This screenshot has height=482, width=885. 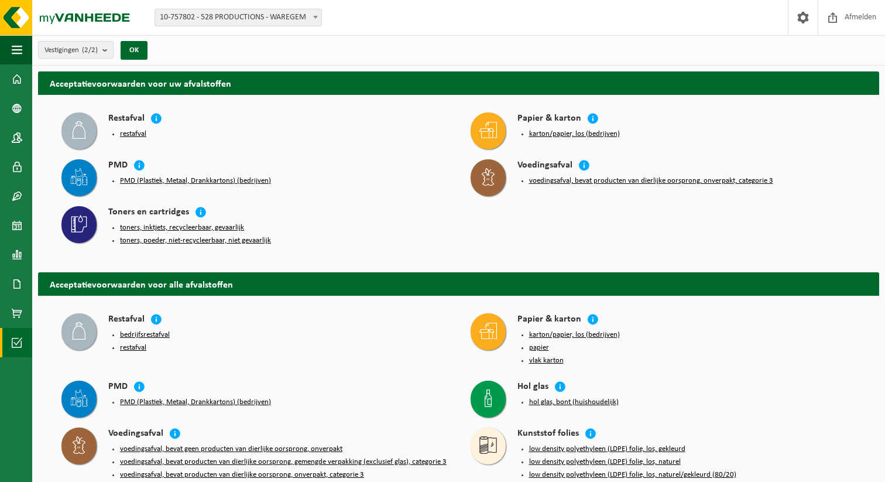 I want to click on button: toners, inktjets, recycleerbaar, gevaarlijk, so click(x=182, y=228).